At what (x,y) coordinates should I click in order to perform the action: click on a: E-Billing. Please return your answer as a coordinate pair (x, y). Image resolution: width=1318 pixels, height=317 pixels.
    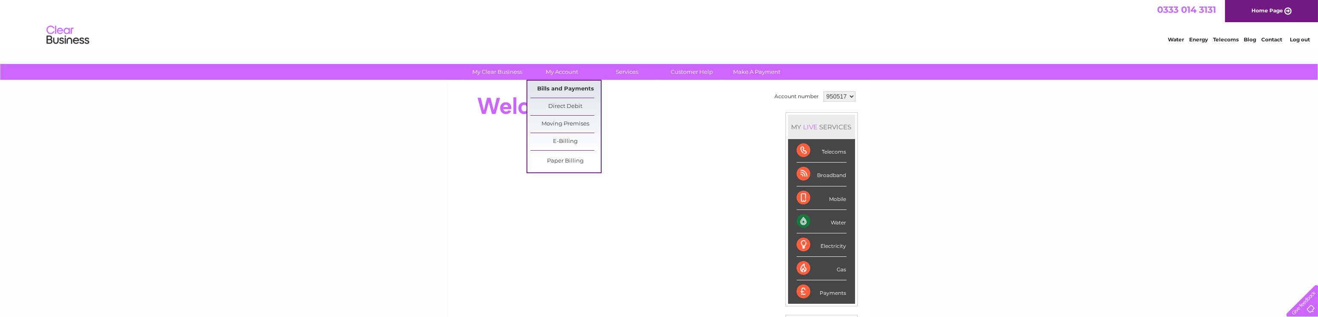
    Looking at the image, I should click on (566, 142).